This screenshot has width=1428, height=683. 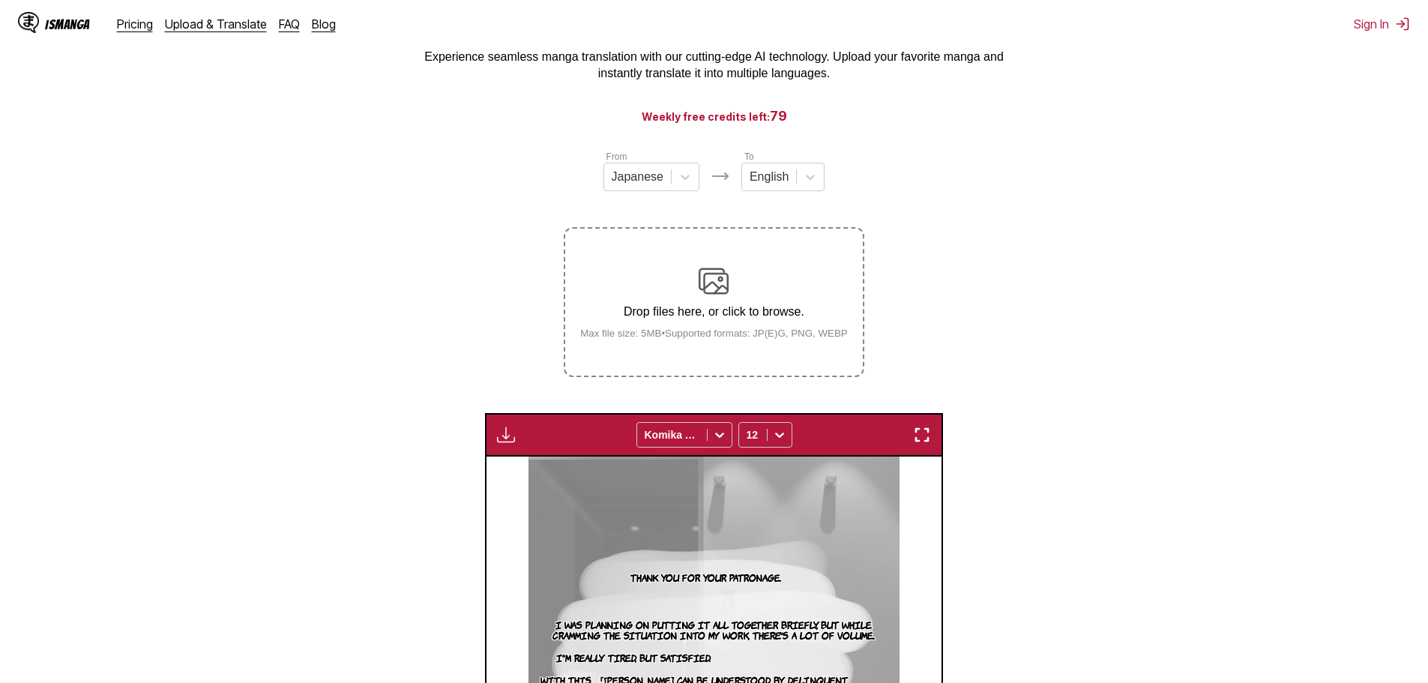 What do you see at coordinates (721, 176) in the screenshot?
I see `img: Languages icon` at bounding box center [721, 176].